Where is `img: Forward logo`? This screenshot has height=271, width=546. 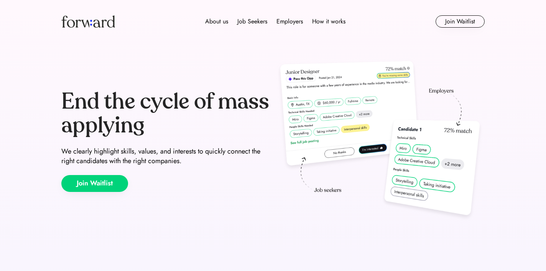 img: Forward logo is located at coordinates (88, 21).